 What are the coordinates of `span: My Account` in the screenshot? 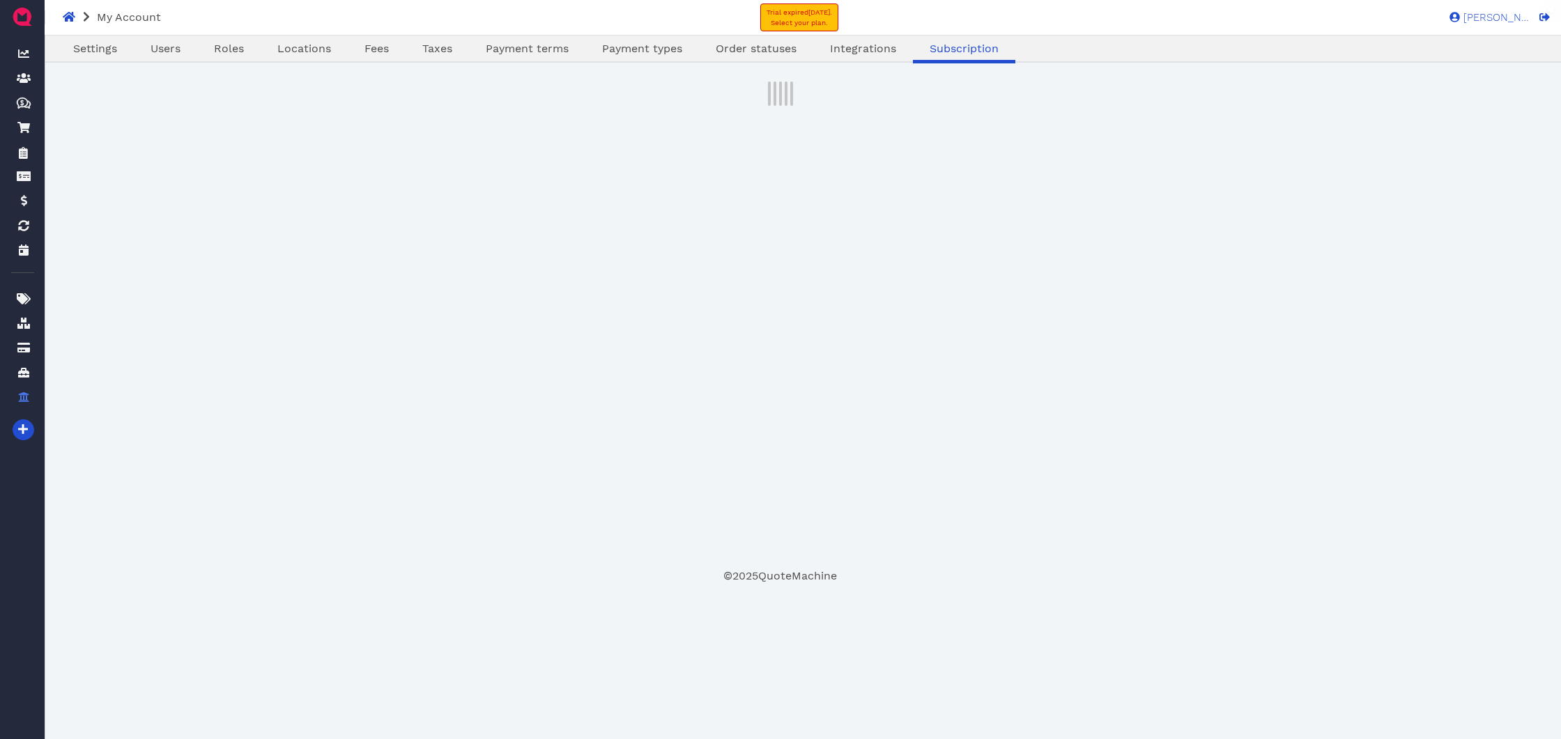 It's located at (129, 17).